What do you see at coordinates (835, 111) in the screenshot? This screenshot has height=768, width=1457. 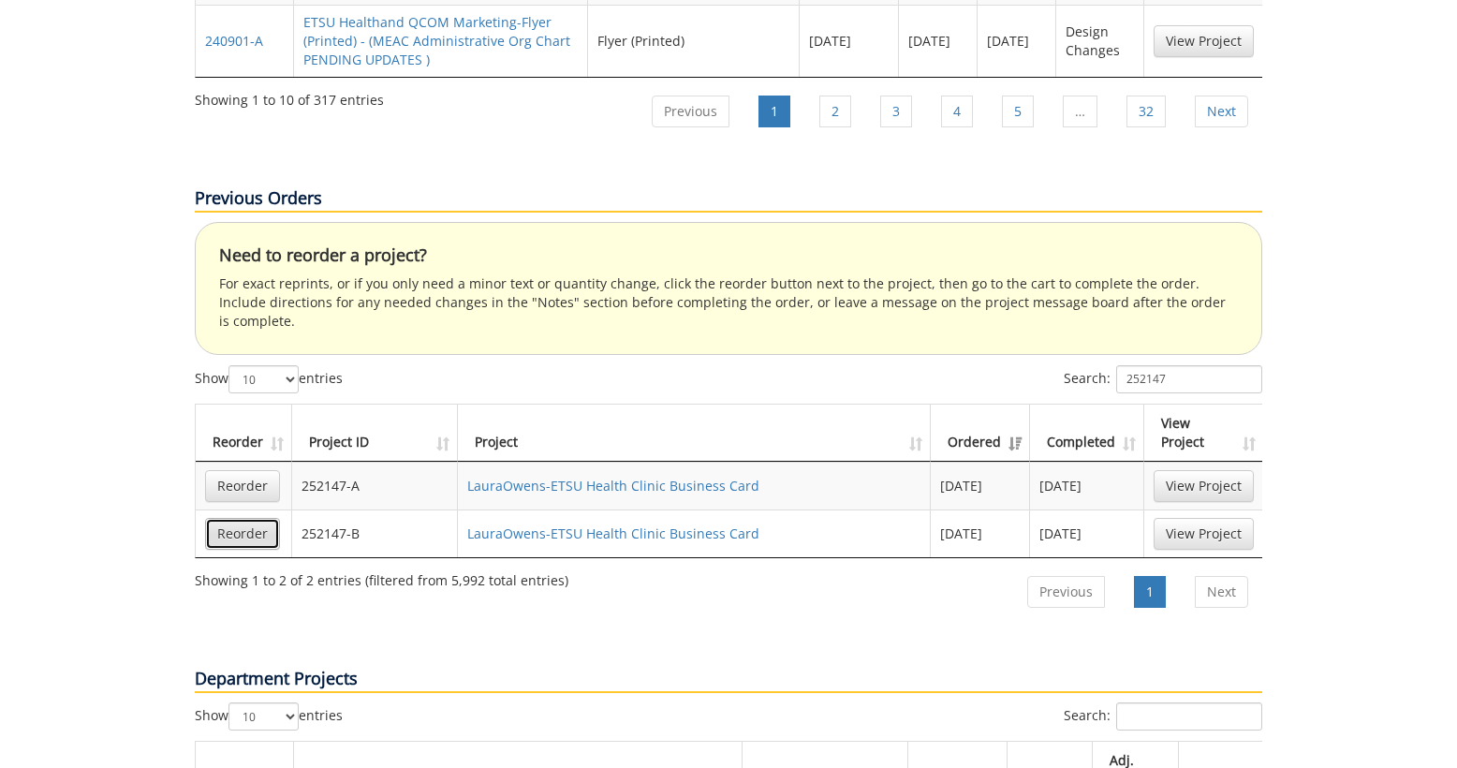 I see `a: 2` at bounding box center [835, 111].